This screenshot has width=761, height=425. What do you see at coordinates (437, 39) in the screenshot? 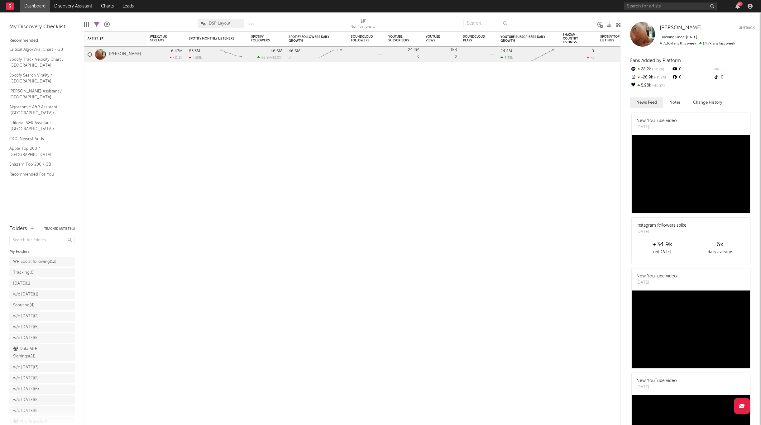
I see `div: YouTube Views` at bounding box center [437, 39].